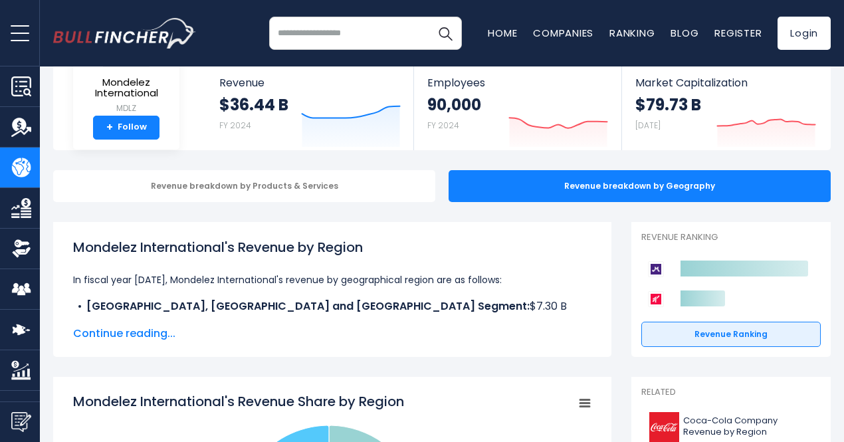 This screenshot has width=844, height=442. Describe the element at coordinates (254, 104) in the screenshot. I see `strong: $36.44 B` at that location.